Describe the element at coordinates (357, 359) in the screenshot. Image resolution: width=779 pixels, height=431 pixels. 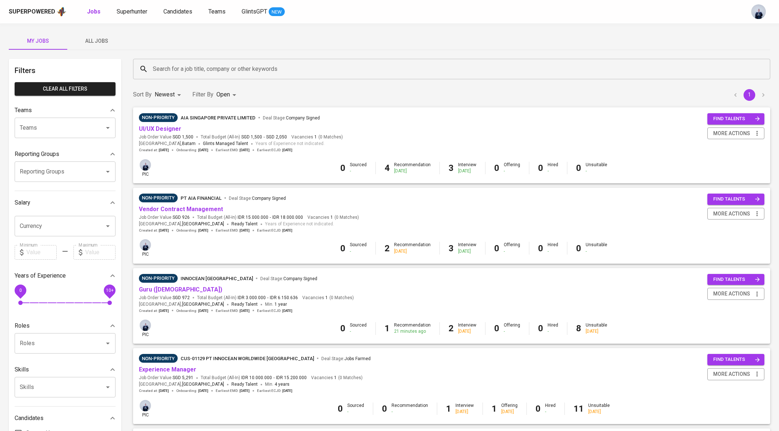
I see `span: Jobs Farmed` at that location.